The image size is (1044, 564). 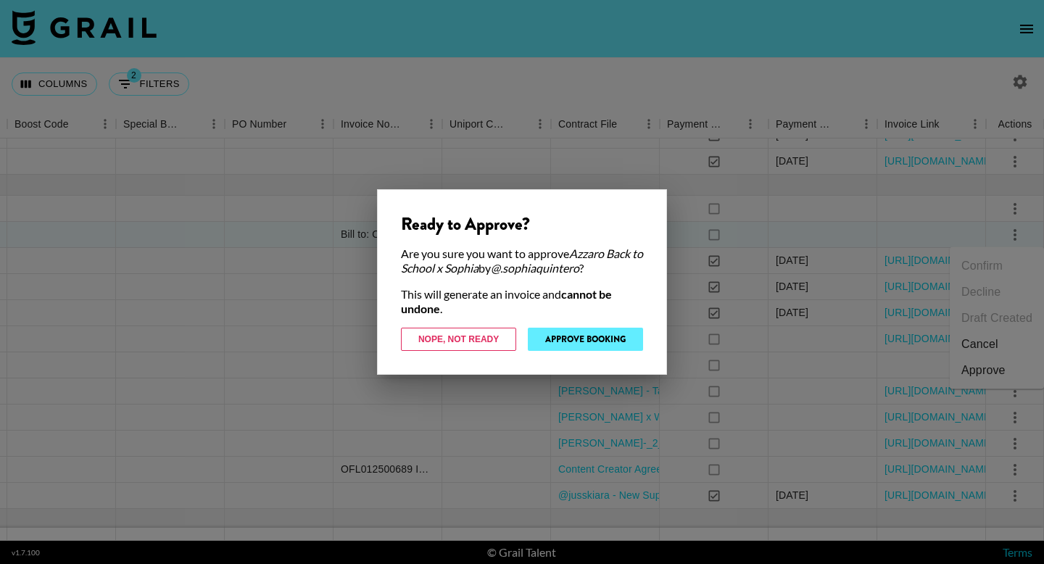 What do you see at coordinates (535, 268) in the screenshot?
I see `em: @ .sophiaquintero` at bounding box center [535, 268].